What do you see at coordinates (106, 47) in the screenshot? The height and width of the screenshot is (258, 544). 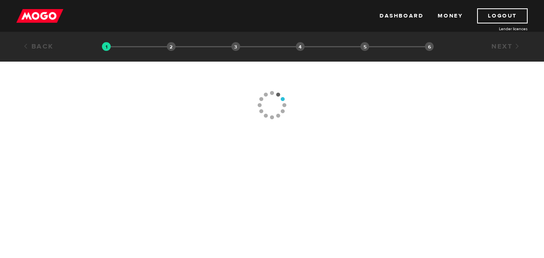 I see `img: transparent-188c492fd9eaac0f573672f40bb141c2.gif` at bounding box center [106, 47].